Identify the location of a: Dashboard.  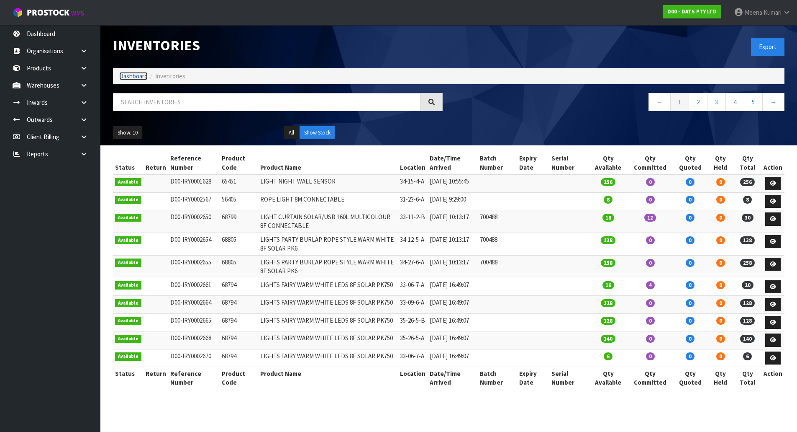
(134, 76).